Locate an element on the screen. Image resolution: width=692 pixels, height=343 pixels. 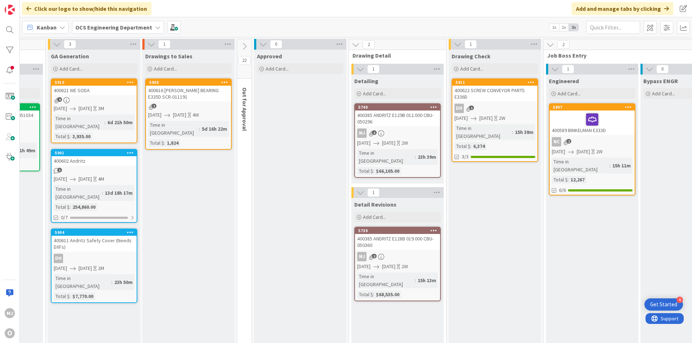
div: 400385 ANDRITZ E129B 012.000 CBU- 050296 is located at coordinates (397, 119).